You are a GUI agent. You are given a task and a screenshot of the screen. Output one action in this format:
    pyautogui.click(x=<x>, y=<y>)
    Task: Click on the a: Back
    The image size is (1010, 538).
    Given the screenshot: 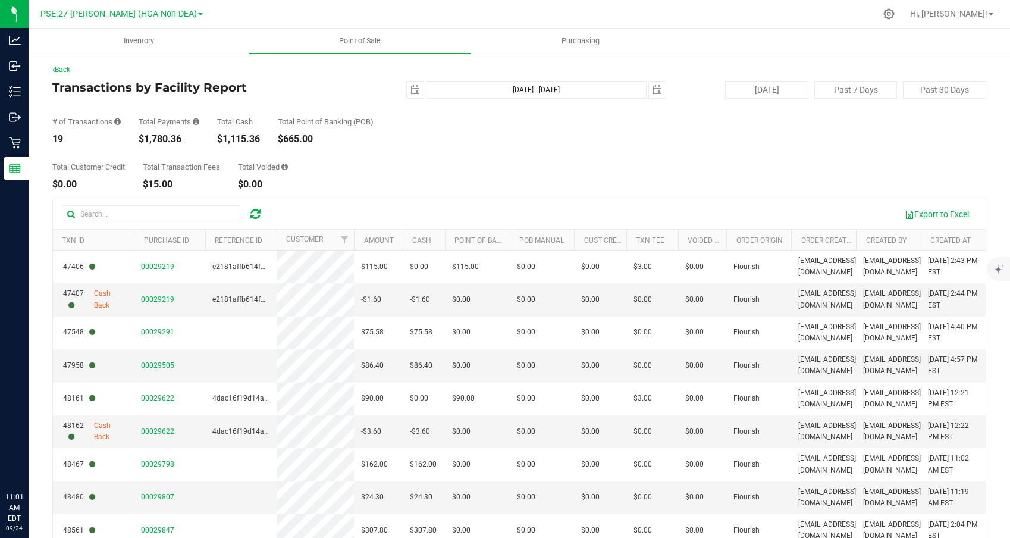 What is the action you would take?
    pyautogui.click(x=61, y=70)
    